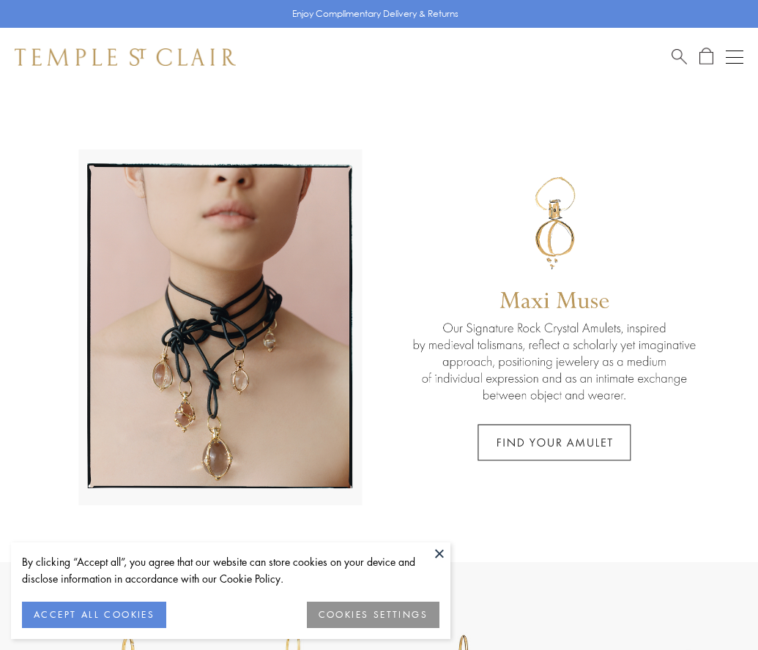 The width and height of the screenshot is (758, 650). Describe the element at coordinates (94, 615) in the screenshot. I see `button: ACCEPT ALL COOKIES` at that location.